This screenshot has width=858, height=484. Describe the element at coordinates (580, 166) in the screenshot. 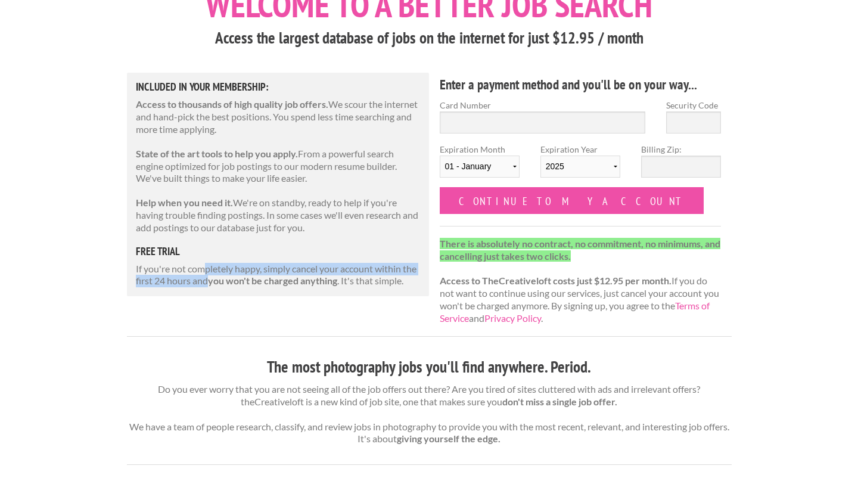

I see `select: Expiration Year` at that location.